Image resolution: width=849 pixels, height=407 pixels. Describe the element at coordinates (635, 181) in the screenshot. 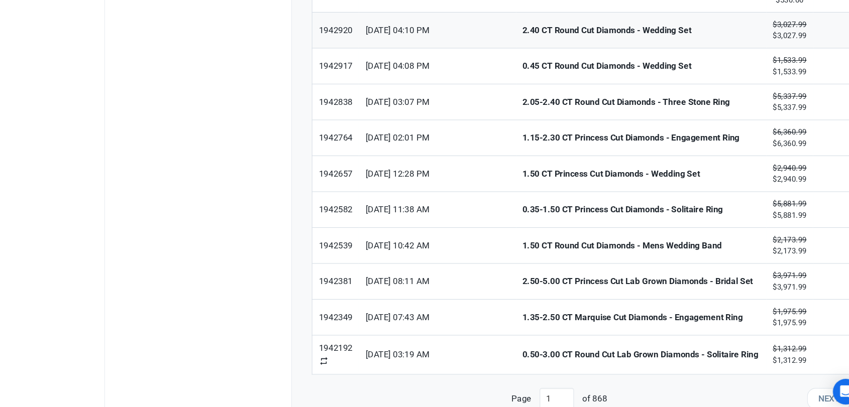

I see `strong: 1.50 CT Princess Cut Diamonds - Wedding Set` at that location.